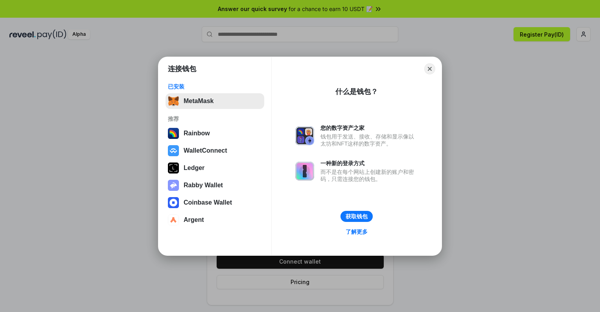 The image size is (600, 312). What do you see at coordinates (215, 151) in the screenshot?
I see `button: WalletConnect` at bounding box center [215, 151].